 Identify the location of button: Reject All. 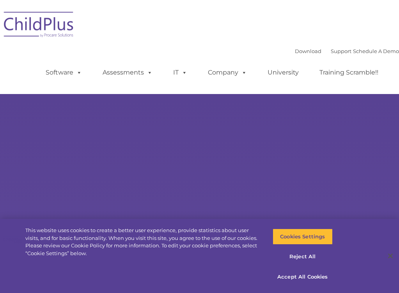
(303, 257).